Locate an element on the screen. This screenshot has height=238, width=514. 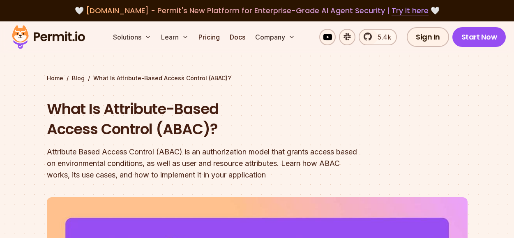
button: Learn is located at coordinates (175, 37).